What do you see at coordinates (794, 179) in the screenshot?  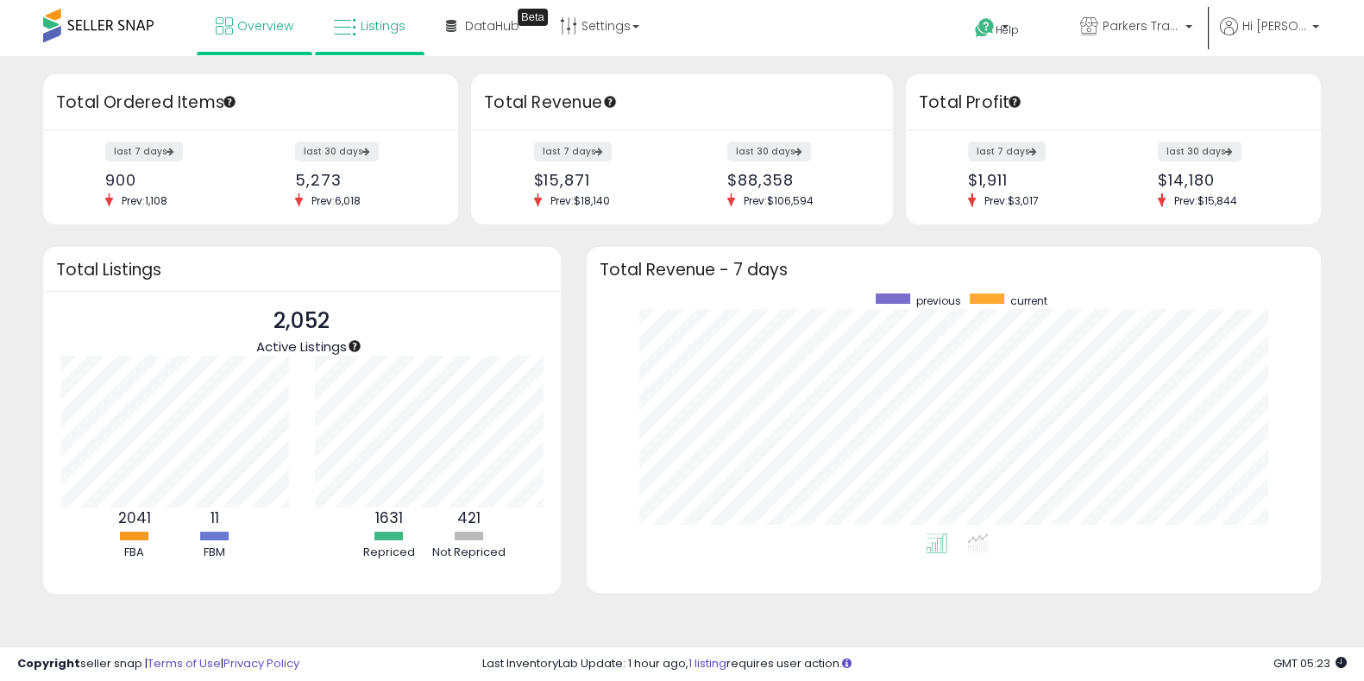 I see `div: $88,358` at bounding box center [794, 179].